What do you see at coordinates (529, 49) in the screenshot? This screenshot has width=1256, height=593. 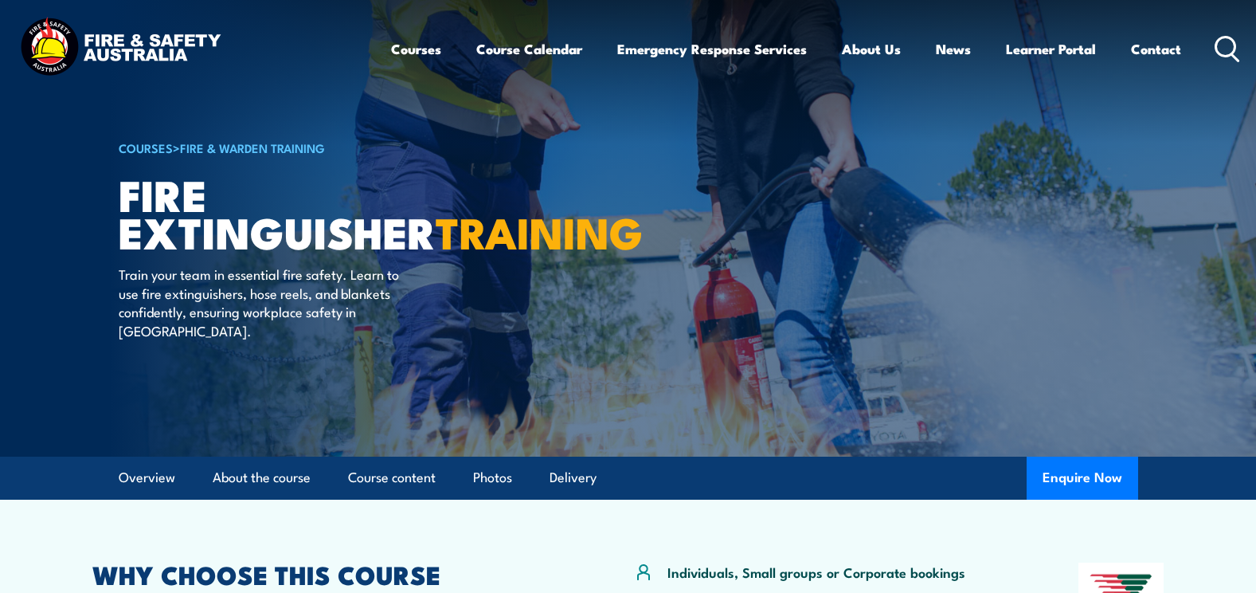 I see `a: Course Calendar` at bounding box center [529, 49].